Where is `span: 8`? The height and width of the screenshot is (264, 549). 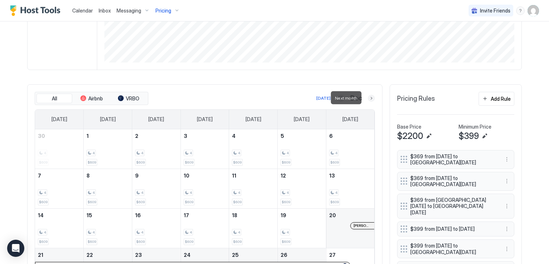 span: 8 is located at coordinates (88, 175).